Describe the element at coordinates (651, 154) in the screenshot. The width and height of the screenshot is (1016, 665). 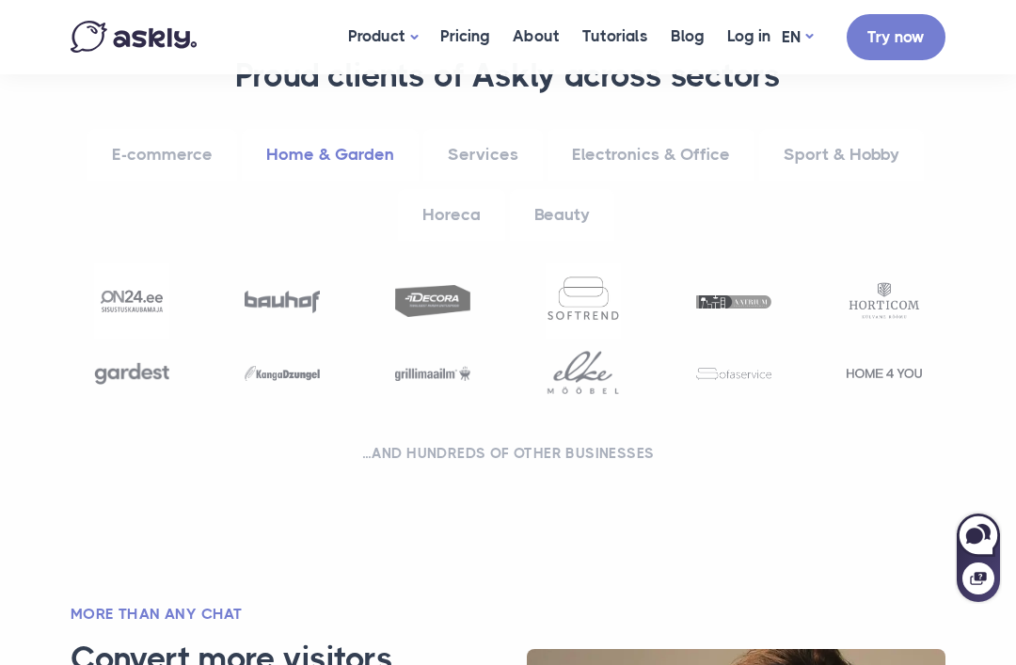
I see `a: Electronics & Office` at that location.